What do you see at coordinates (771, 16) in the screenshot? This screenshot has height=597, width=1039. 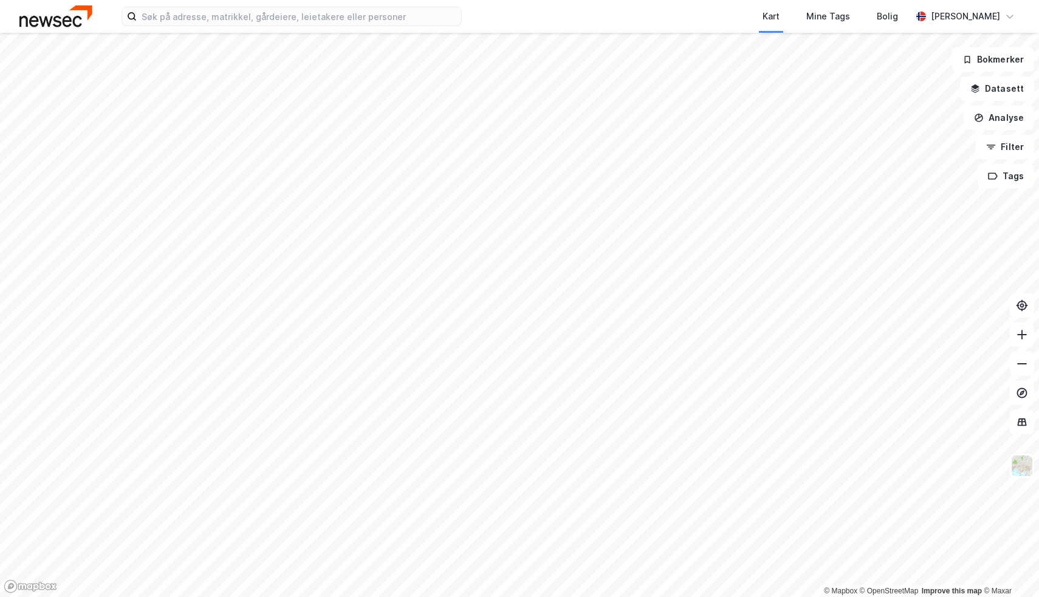 I see `div: Kart` at bounding box center [771, 16].